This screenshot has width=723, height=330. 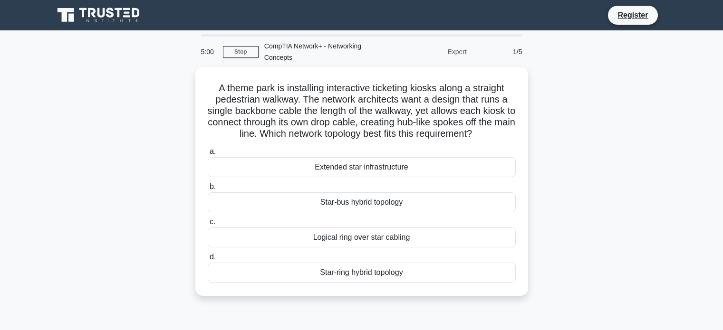 I want to click on span: d., so click(x=212, y=257).